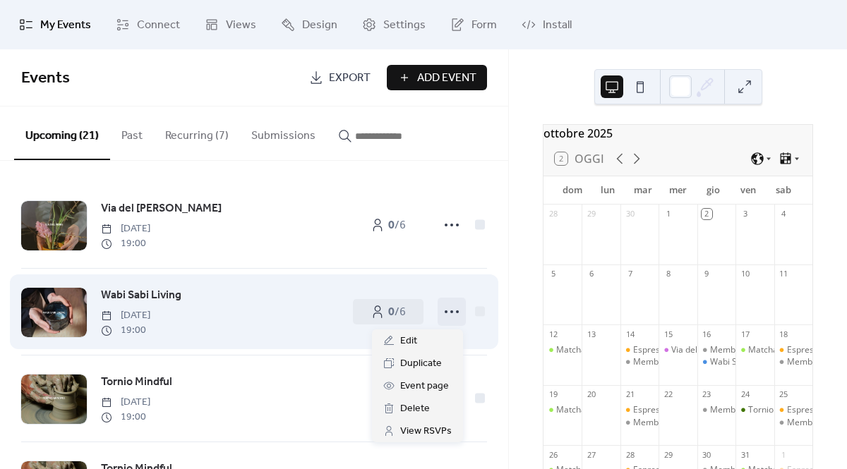 The height and width of the screenshot is (469, 847). I want to click on span: Event page, so click(424, 387).